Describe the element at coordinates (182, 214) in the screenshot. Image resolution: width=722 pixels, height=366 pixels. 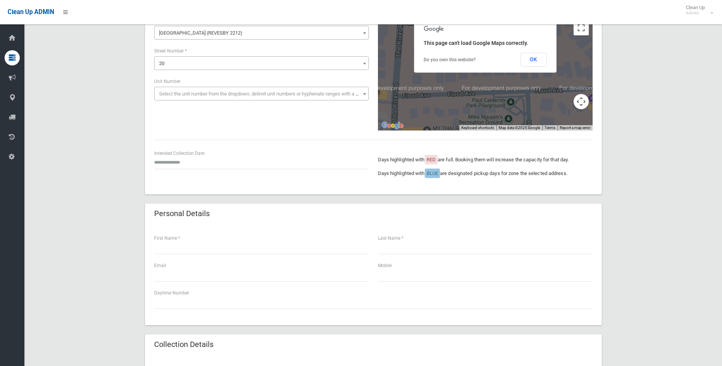
I see `header: Personal Details` at that location.